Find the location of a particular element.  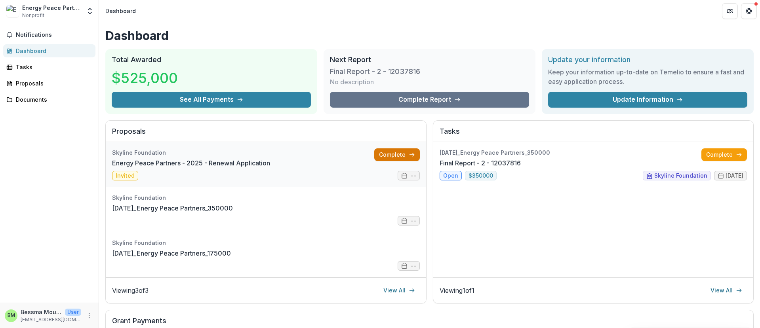

h3: $525,000 is located at coordinates (144, 78).